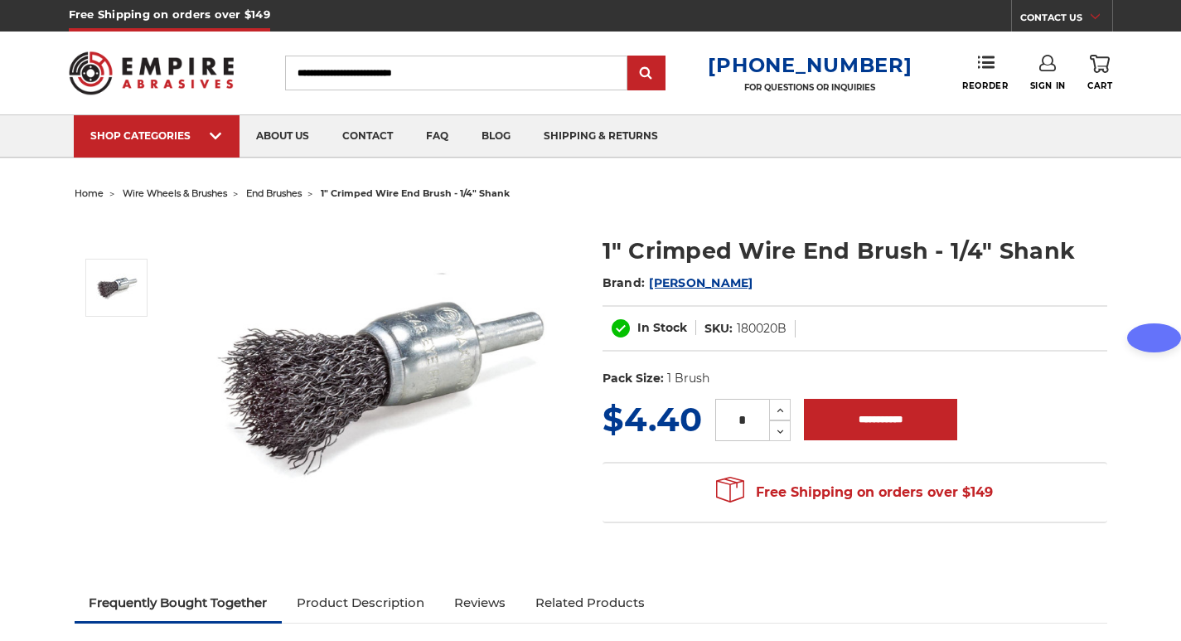 The width and height of the screenshot is (1181, 641). What do you see at coordinates (175, 193) in the screenshot?
I see `a: wire wheels & brushes` at bounding box center [175, 193].